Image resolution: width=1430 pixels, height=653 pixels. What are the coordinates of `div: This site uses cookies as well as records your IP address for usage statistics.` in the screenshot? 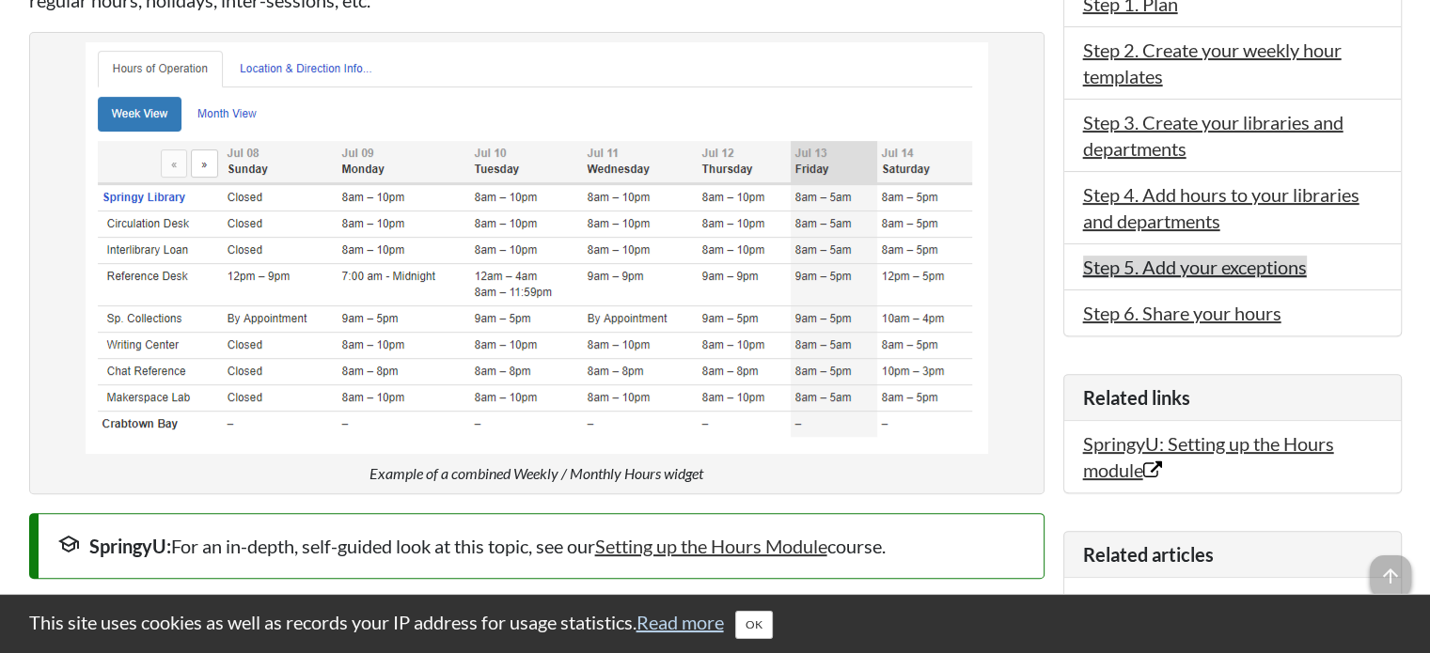 It's located at (715, 624).